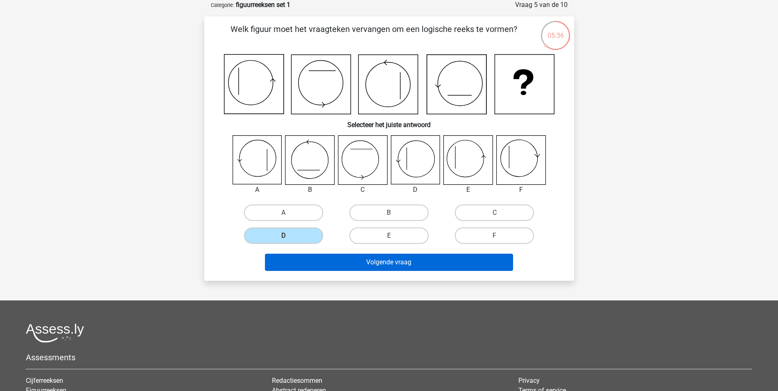 The height and width of the screenshot is (391, 778). I want to click on h6: Selecteer het juiste antwoord, so click(389, 121).